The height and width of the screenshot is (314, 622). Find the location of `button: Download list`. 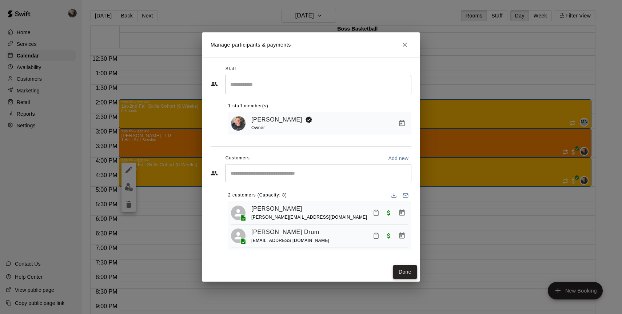

button: Download list is located at coordinates (394, 195).